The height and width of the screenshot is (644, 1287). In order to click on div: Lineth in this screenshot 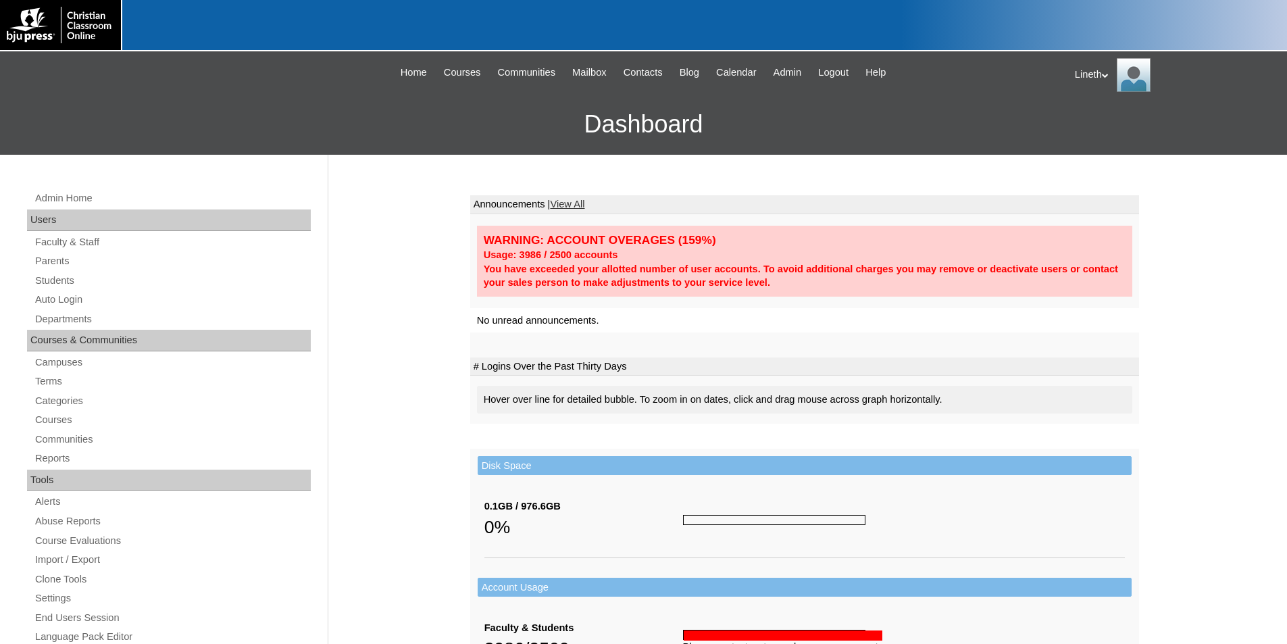, I will do `click(1175, 75)`.